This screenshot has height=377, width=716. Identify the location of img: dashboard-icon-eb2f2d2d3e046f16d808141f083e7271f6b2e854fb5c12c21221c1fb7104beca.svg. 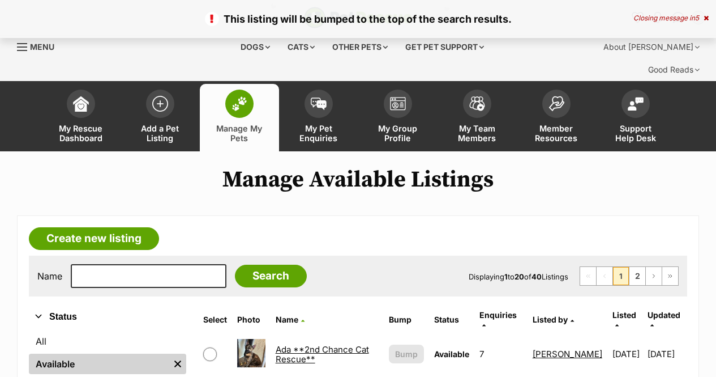
(81, 104).